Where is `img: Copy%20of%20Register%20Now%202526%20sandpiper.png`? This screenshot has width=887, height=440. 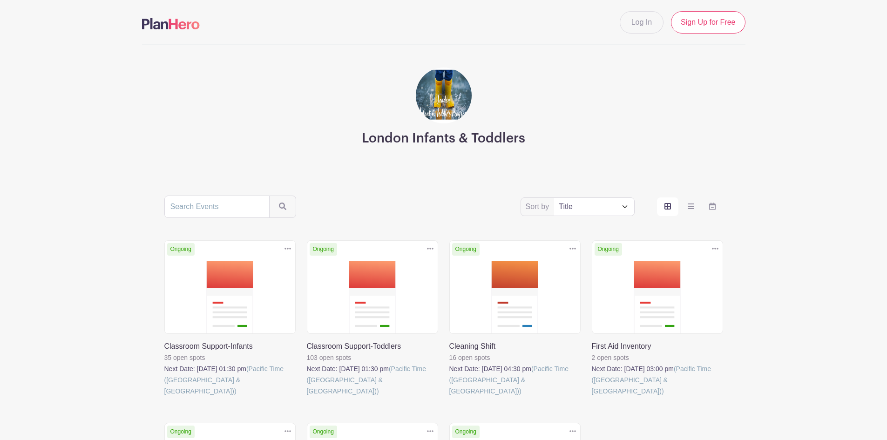
img: Copy%20of%20Register%20Now%202526%20sandpiper.png is located at coordinates (444, 95).